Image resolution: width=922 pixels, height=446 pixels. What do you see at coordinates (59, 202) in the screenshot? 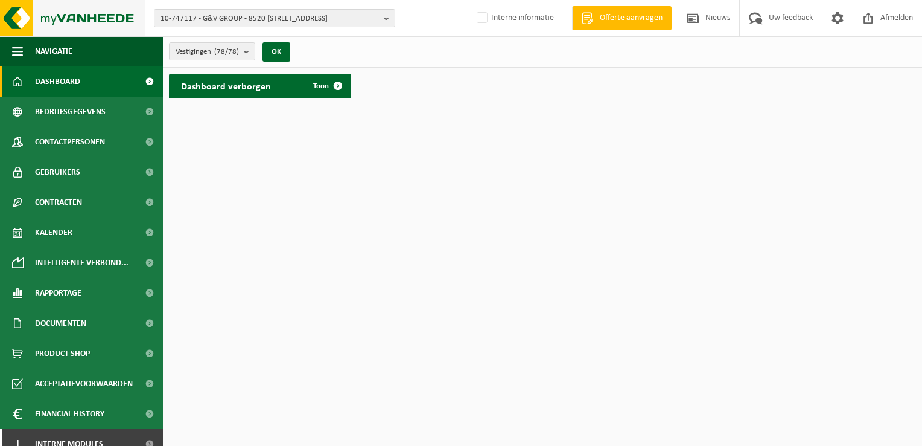
I see `span: Contracten` at bounding box center [59, 202].